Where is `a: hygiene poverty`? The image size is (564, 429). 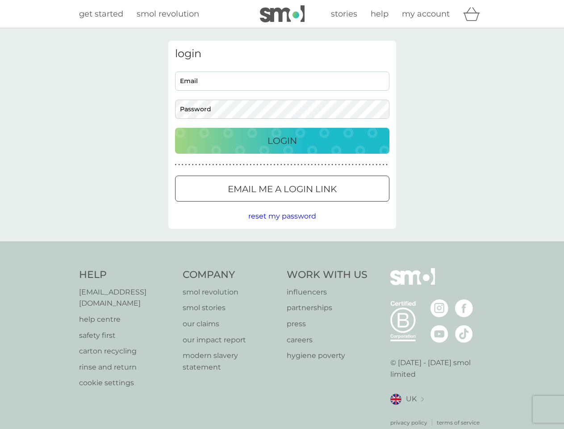 a: hygiene poverty is located at coordinates (327, 355).